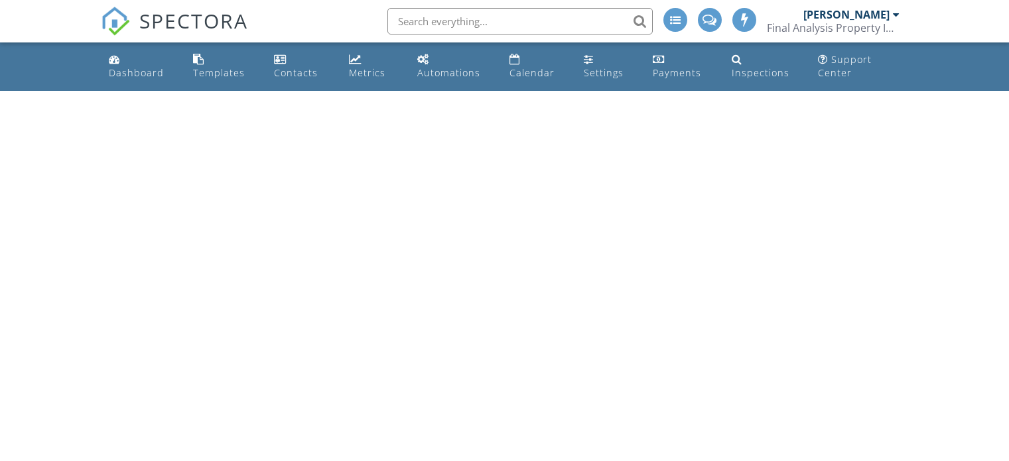  What do you see at coordinates (219, 72) in the screenshot?
I see `div: Templates` at bounding box center [219, 72].